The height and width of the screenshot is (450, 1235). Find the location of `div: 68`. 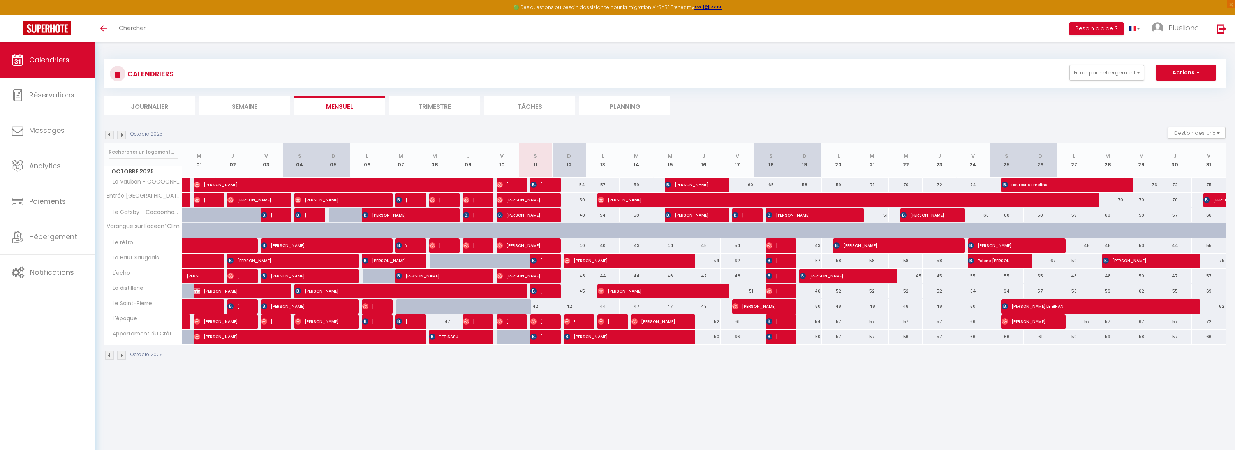

div: 68 is located at coordinates (973, 215).